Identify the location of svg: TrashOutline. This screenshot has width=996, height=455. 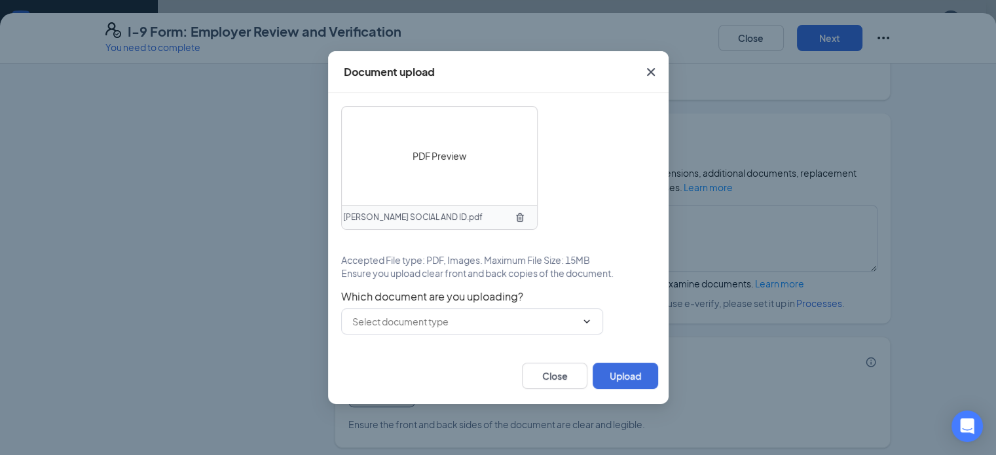
(520, 218).